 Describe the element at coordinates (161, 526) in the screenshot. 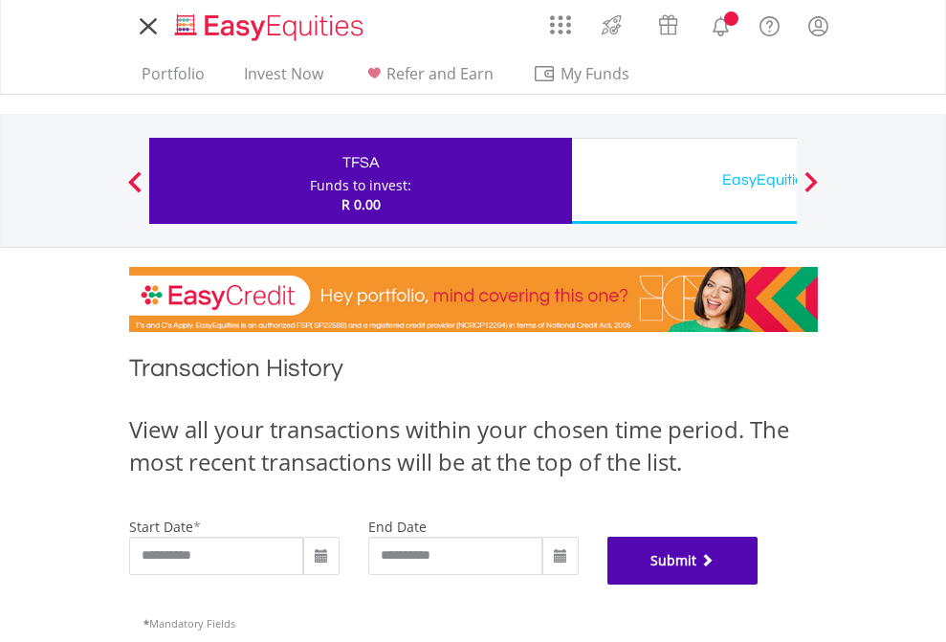

I see `label: start date` at that location.